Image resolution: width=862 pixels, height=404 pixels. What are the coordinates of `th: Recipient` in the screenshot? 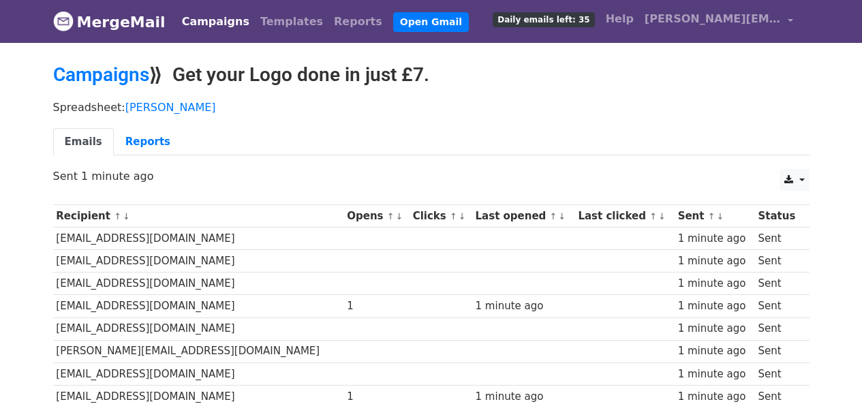 It's located at (198, 216).